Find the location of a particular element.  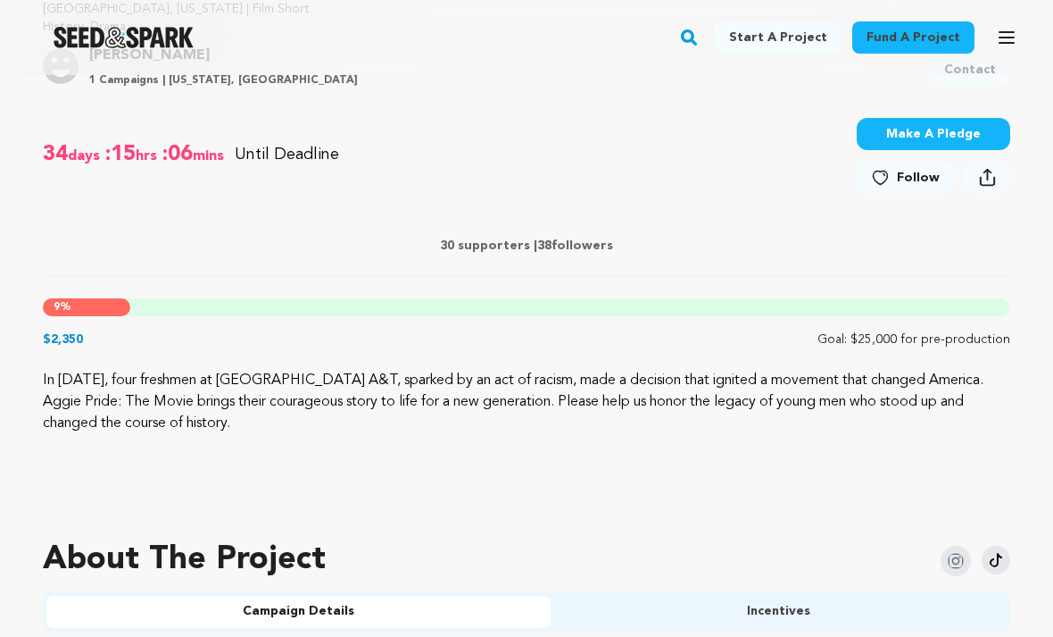

button: Make A Pledge is located at coordinates (934, 134).